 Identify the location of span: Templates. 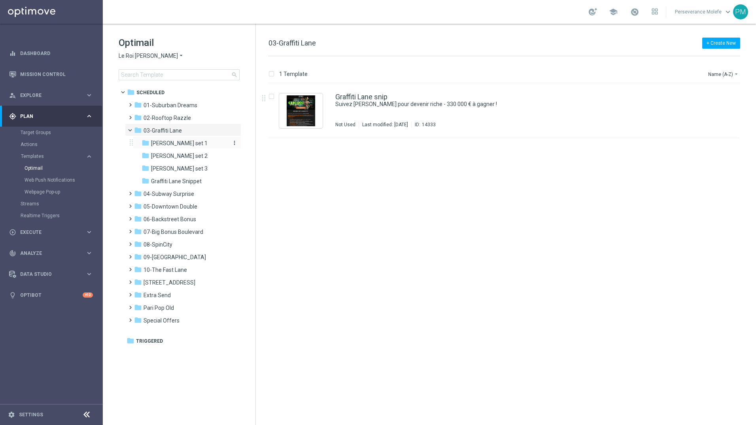
(49, 156).